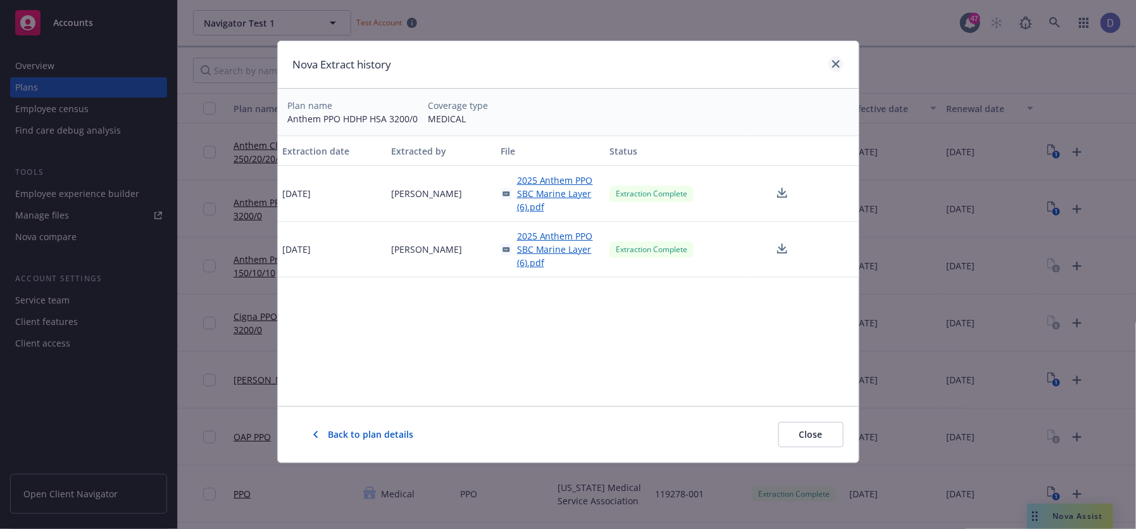  I want to click on div: MEDICAL, so click(458, 118).